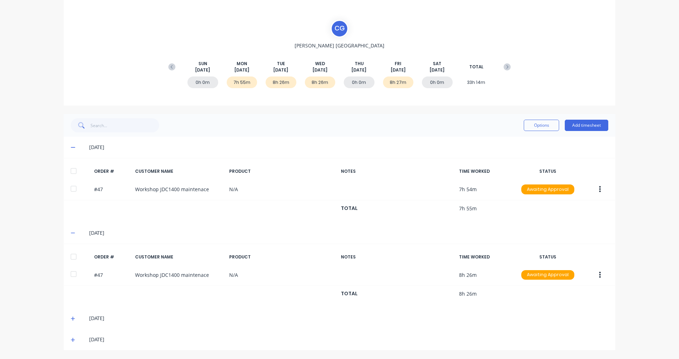  Describe the element at coordinates (398, 82) in the screenshot. I see `div: 8h 27m` at that location.